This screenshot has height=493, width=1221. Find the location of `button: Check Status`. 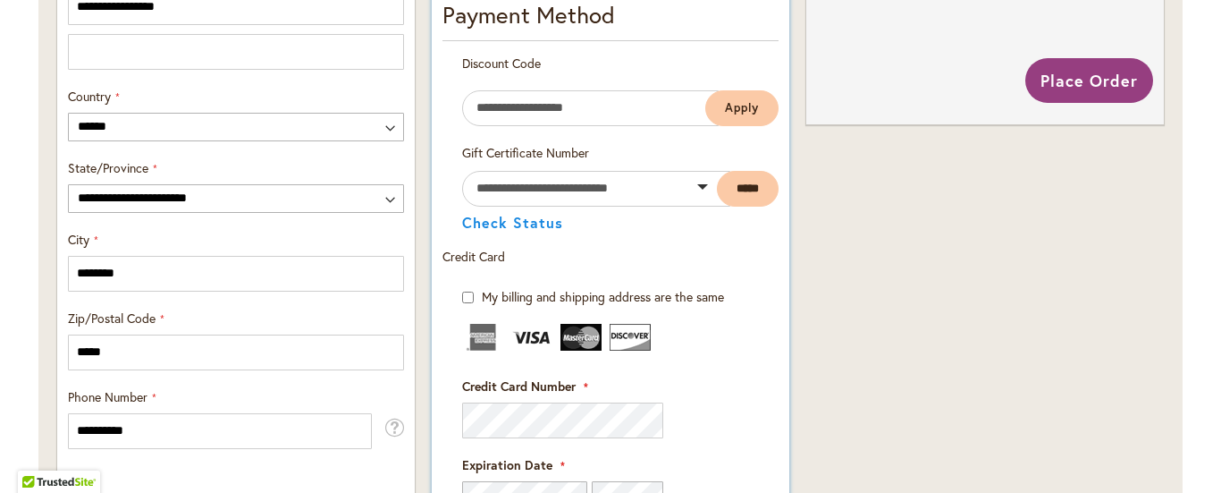

button: Check Status is located at coordinates (512, 223).